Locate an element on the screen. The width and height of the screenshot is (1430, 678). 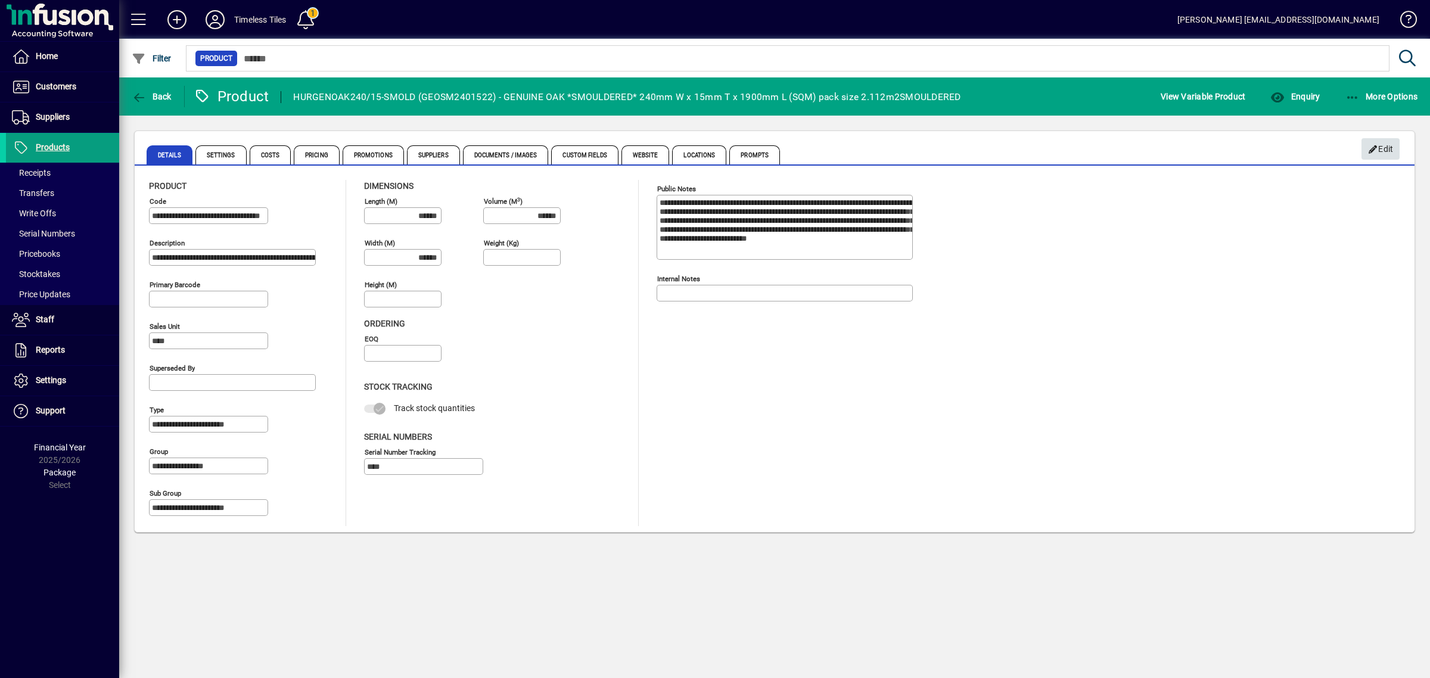
span: Dimensions is located at coordinates (389, 186).